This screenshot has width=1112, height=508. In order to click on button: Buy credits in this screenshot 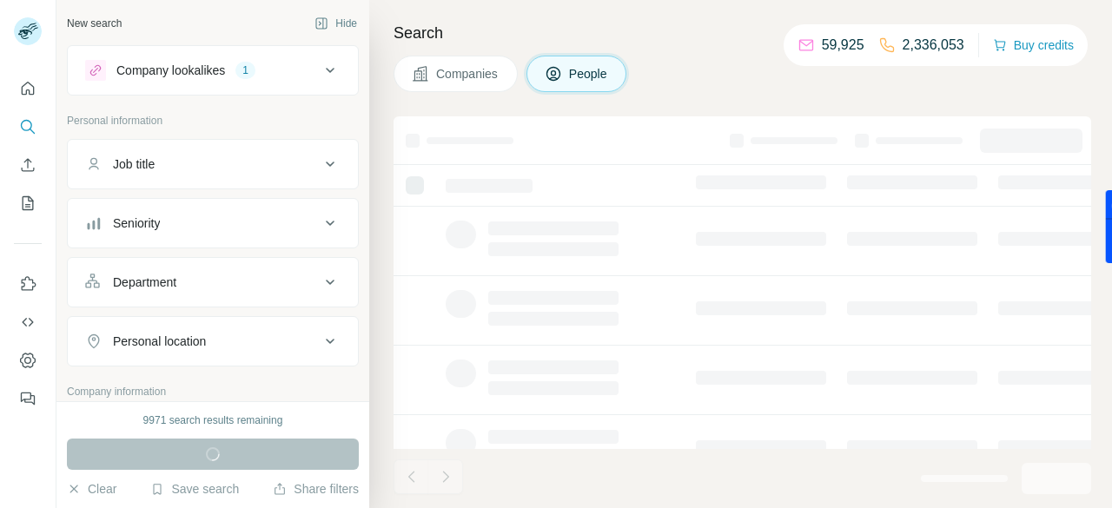, I will do `click(1033, 45)`.